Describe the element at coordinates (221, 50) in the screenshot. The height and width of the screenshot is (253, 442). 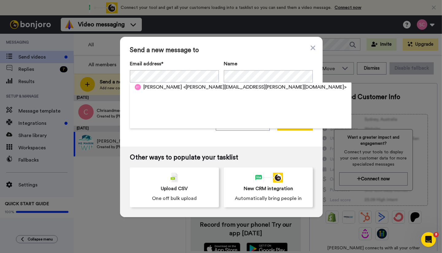
I see `span: Send a new message to` at that location.